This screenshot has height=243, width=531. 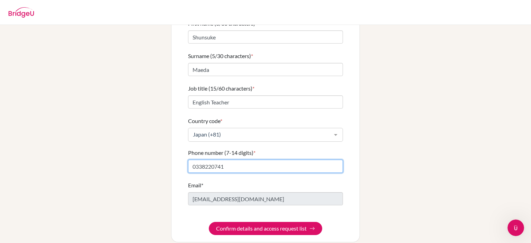 What do you see at coordinates (266, 229) in the screenshot?
I see `button: Confirm details and access request list` at bounding box center [266, 229].